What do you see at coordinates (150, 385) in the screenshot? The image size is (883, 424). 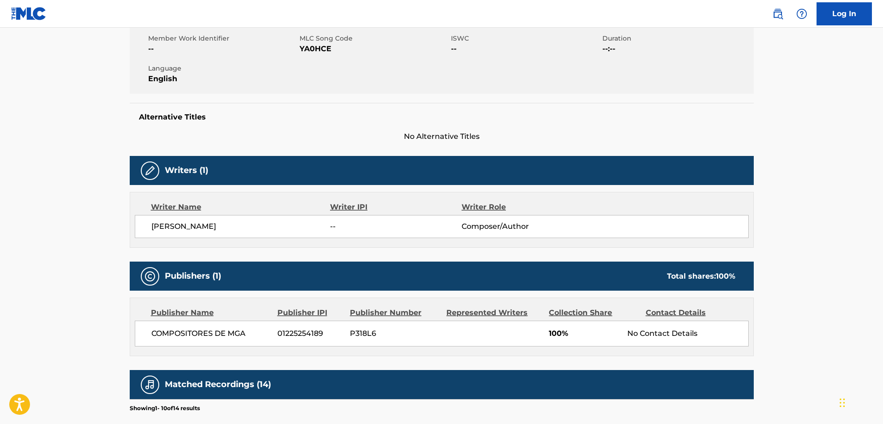 I see `img: Matched Recordings` at bounding box center [150, 385].